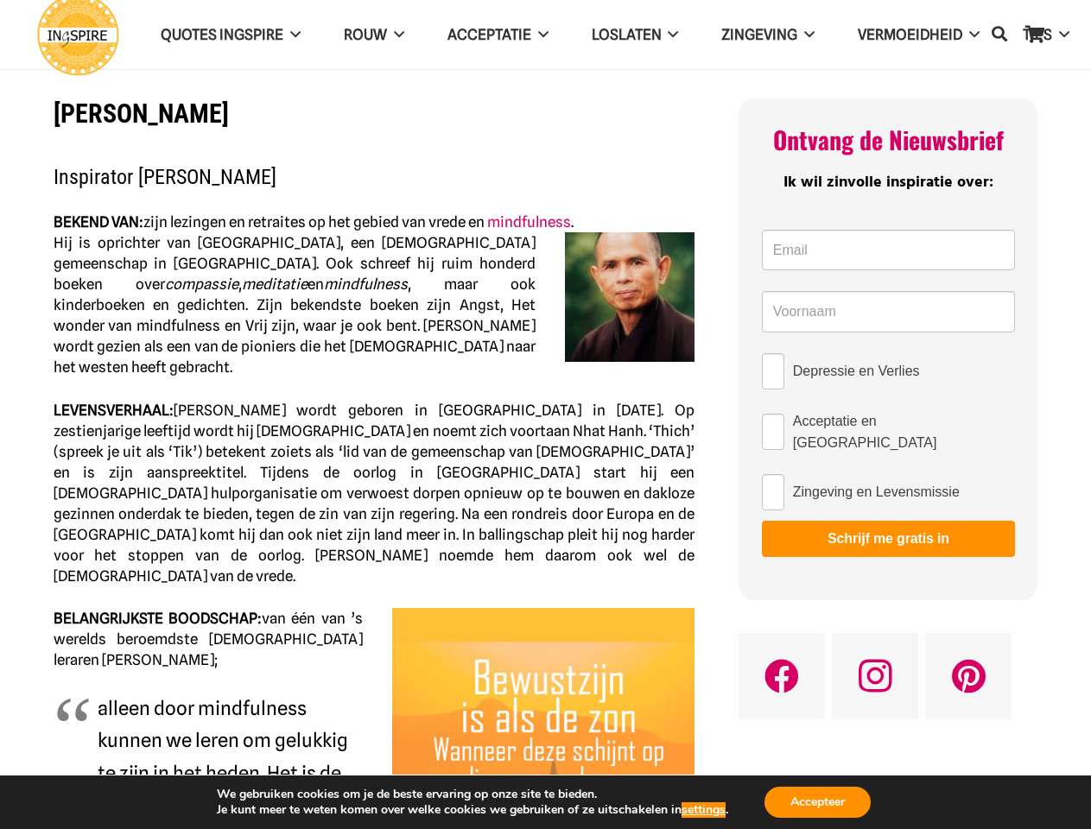  Describe the element at coordinates (630, 297) in the screenshot. I see `img: Inspirator Thich Nhat Hanh | inspirerend & mindful leven` at that location.